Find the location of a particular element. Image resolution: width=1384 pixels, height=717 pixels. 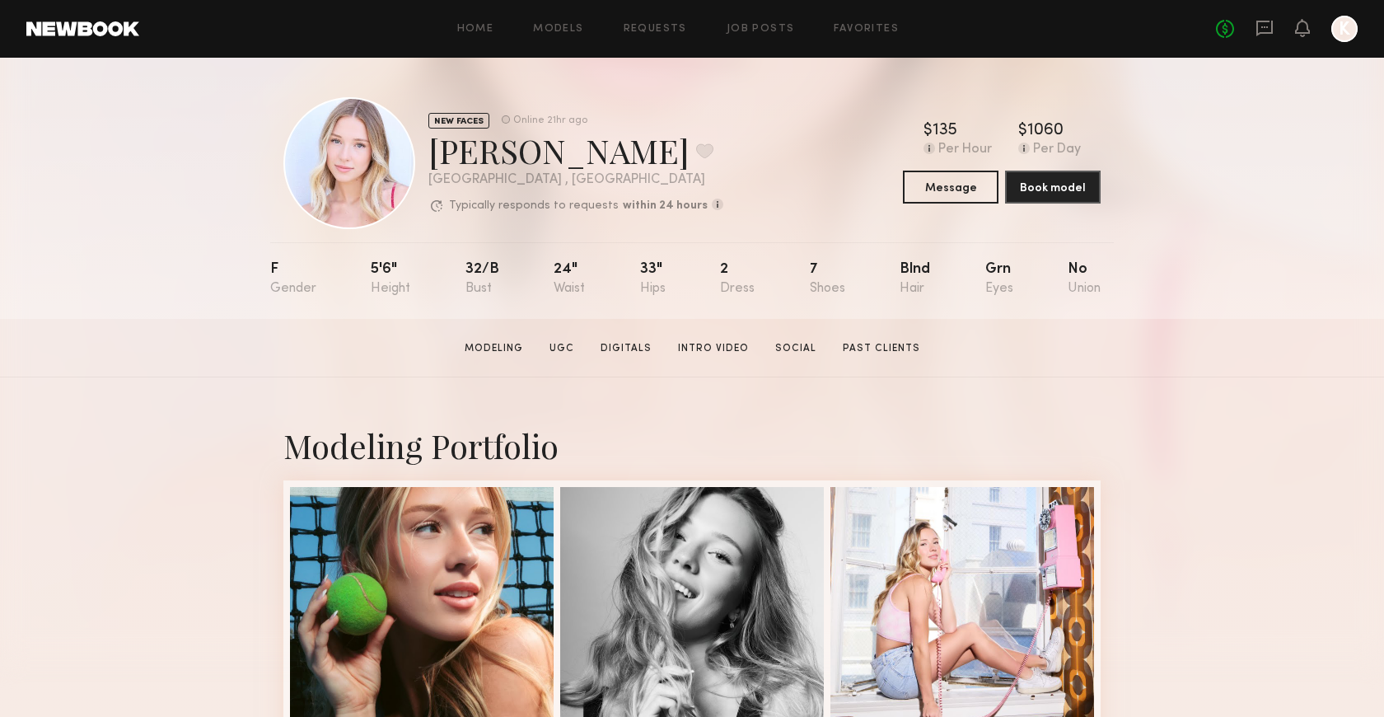

p: Typically responds to requests is located at coordinates (534, 206).